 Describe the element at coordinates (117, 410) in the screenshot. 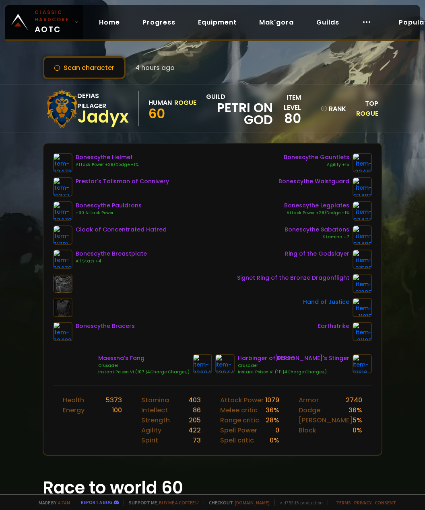

I see `div: 100` at that location.